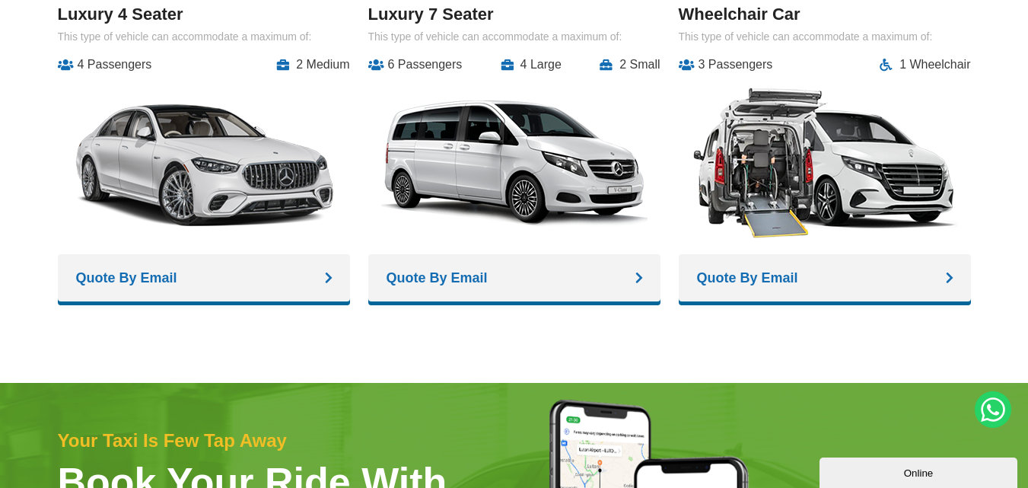 This screenshot has width=1028, height=488. Describe the element at coordinates (514, 163) in the screenshot. I see `img: A1 Taxis 16 Seater Car` at that location.